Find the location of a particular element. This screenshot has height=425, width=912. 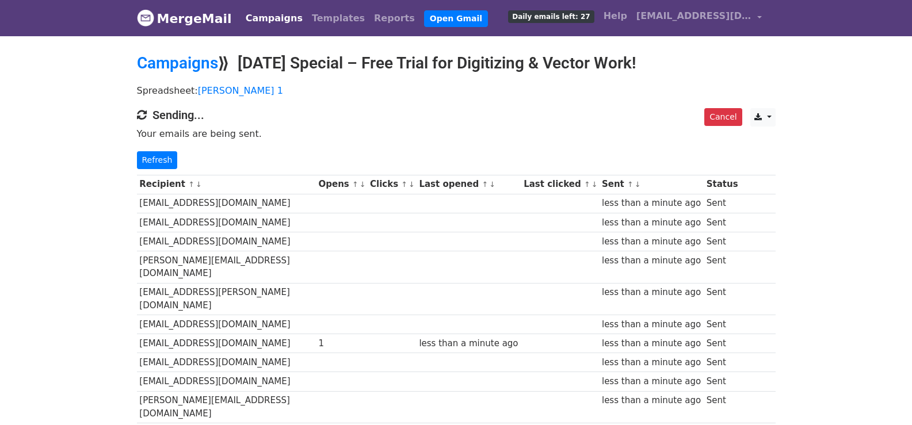

th: Clicks is located at coordinates (391, 184).